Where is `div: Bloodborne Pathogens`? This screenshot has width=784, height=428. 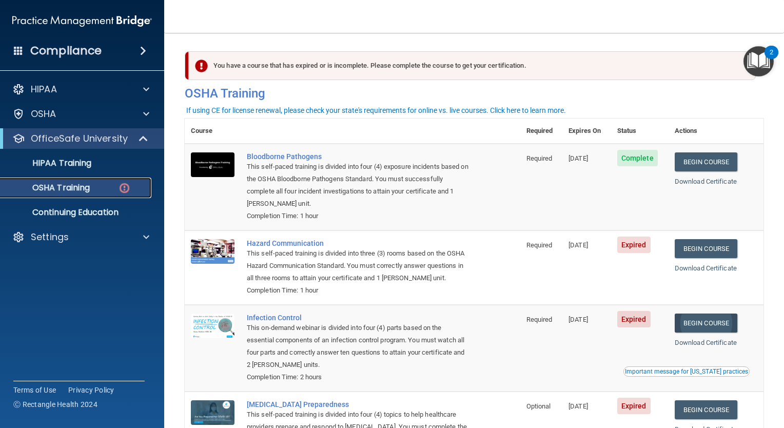
div: Bloodborne Pathogens is located at coordinates (358, 156).